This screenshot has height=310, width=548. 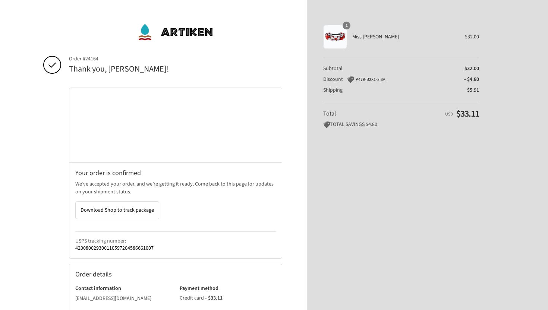 I want to click on span: $5.91, so click(x=473, y=90).